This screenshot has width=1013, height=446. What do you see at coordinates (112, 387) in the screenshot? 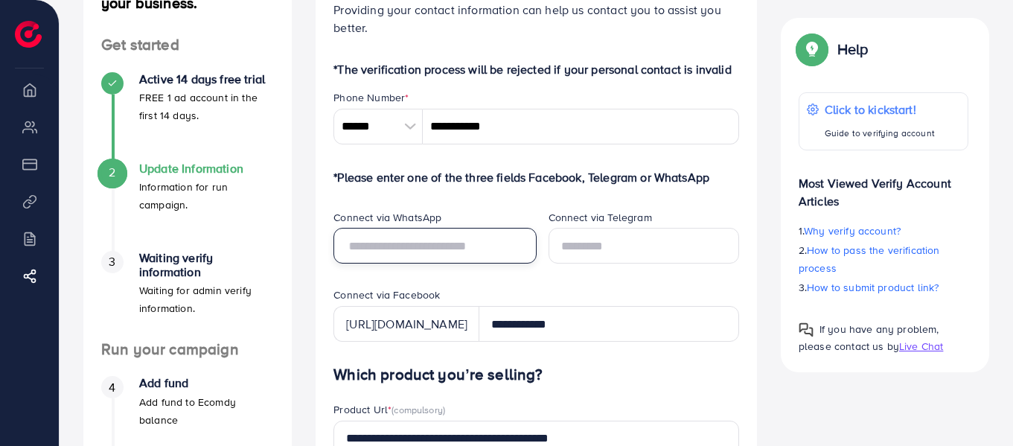
I see `span: 4` at bounding box center [112, 387].